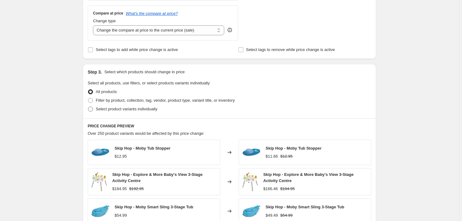 The width and height of the screenshot is (462, 221). I want to click on span: Over 250 product variants would be affected by this price change:, so click(146, 133).